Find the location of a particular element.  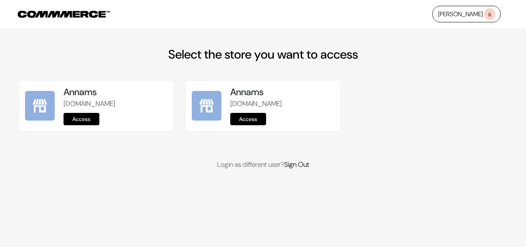

a: Sign Out is located at coordinates (297, 164).